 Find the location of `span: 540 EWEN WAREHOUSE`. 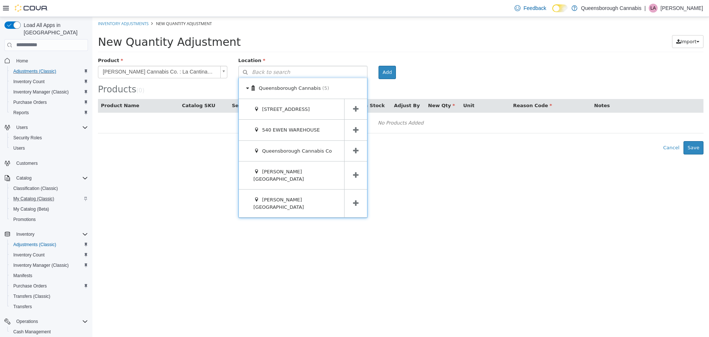

span: 540 EWEN WAREHOUSE is located at coordinates (199, 113).